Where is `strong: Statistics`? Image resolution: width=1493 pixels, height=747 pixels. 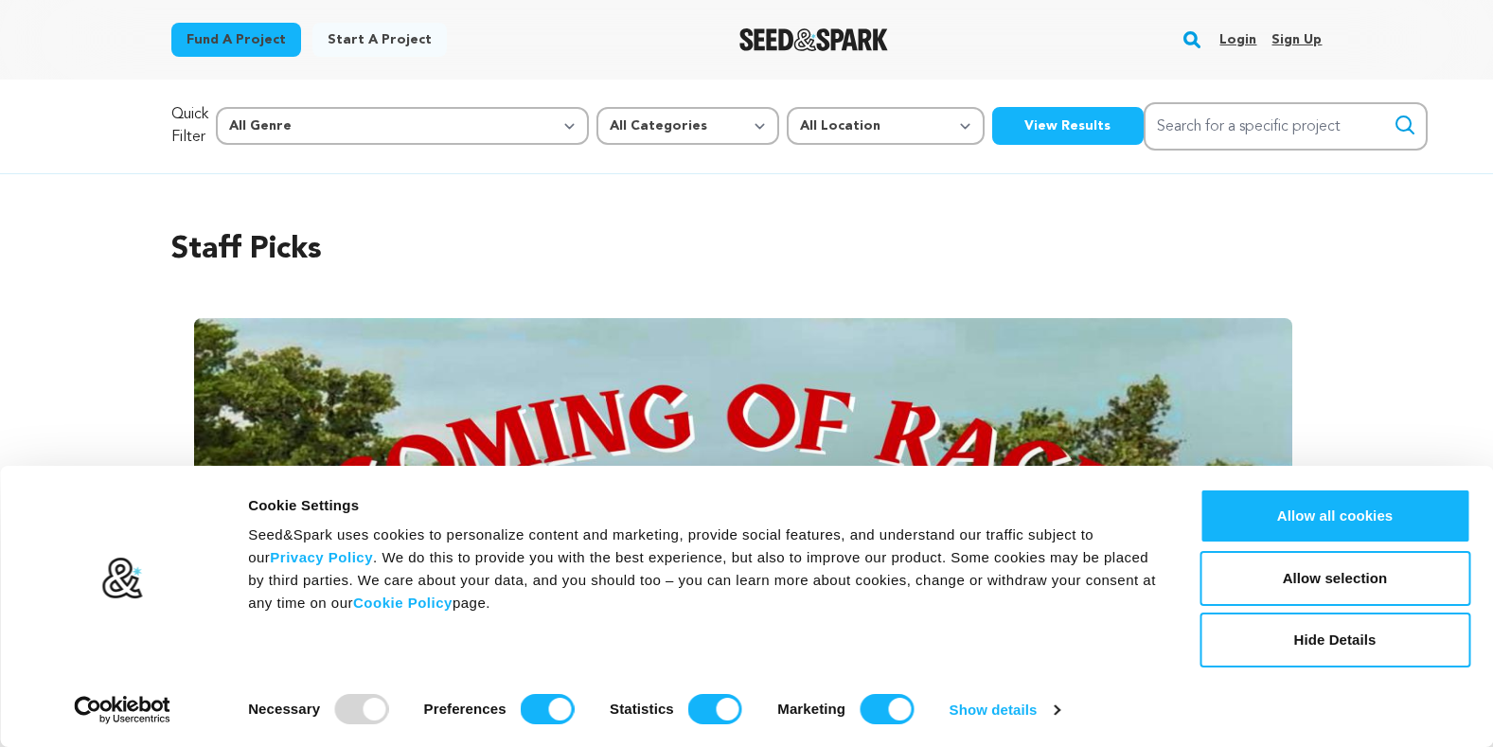
strong: Statistics is located at coordinates (642, 708).